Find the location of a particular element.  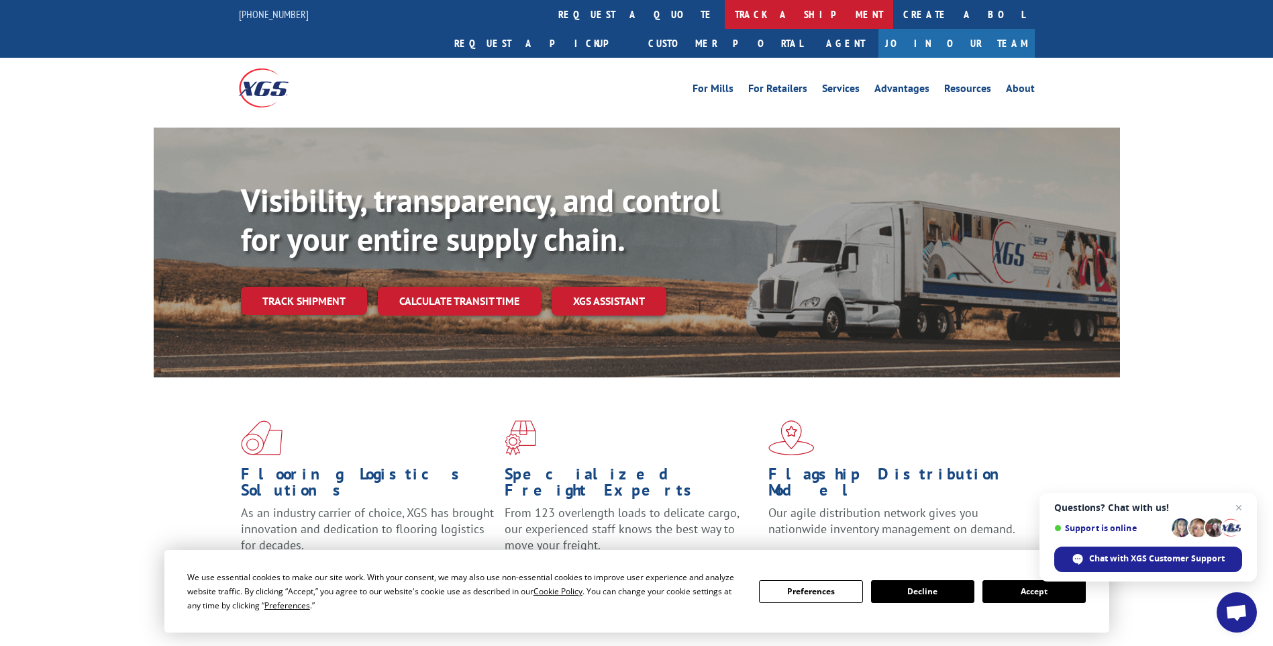

img: xgs-icon-focused-on-flooring-red is located at coordinates (520, 438).